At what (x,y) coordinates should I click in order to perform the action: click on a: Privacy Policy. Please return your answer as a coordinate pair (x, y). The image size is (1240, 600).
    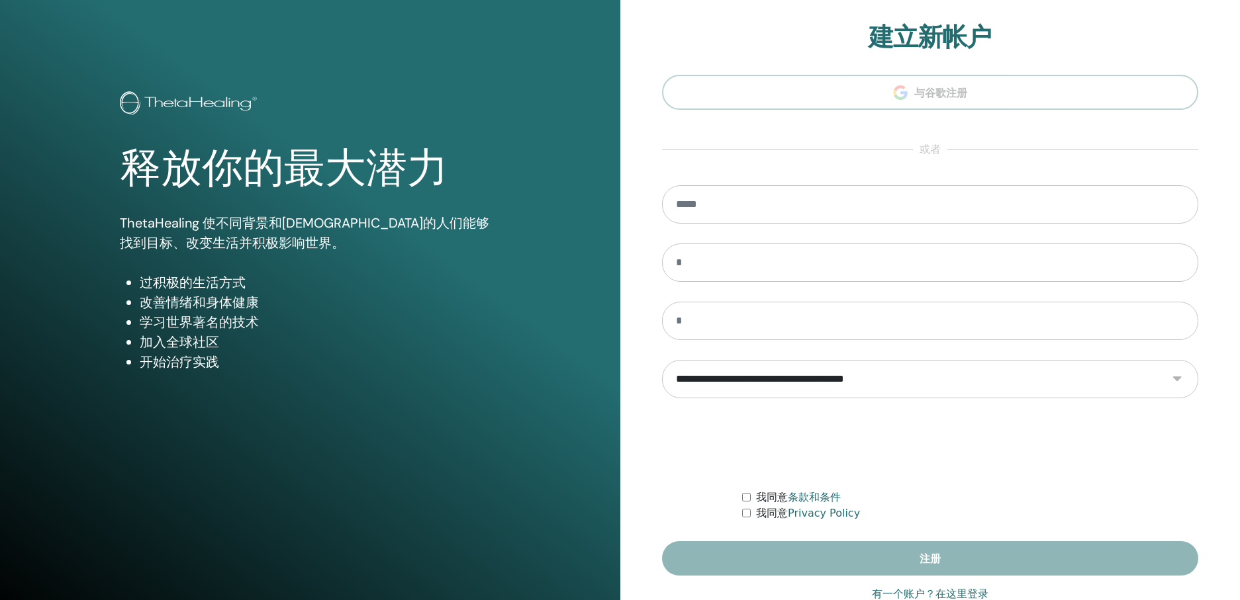
    Looking at the image, I should click on (823, 513).